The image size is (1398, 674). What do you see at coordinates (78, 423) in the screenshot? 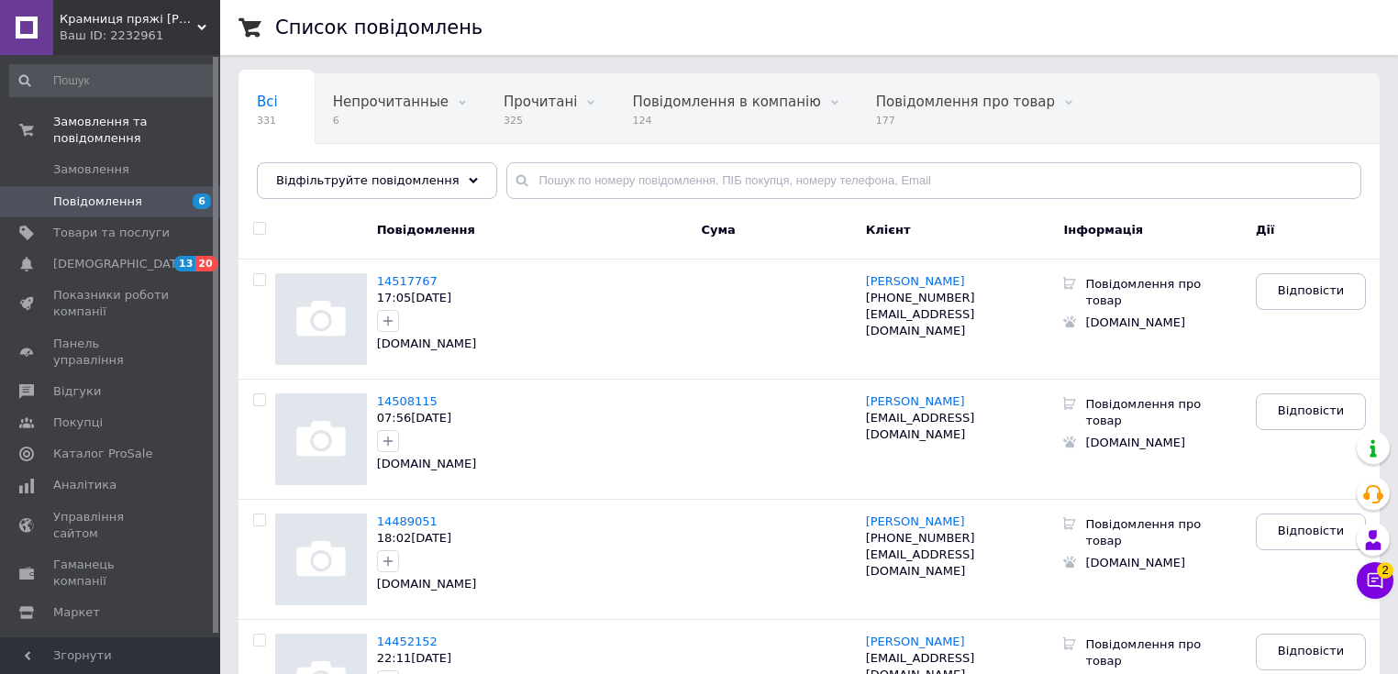
I see `span: Покупці` at bounding box center [78, 423].